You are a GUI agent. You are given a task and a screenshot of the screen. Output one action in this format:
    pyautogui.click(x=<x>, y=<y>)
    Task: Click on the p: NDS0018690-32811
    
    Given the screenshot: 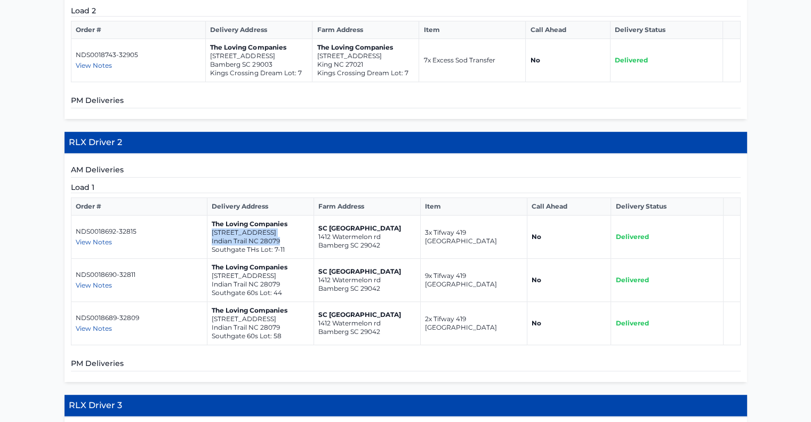 What is the action you would take?
    pyautogui.click(x=139, y=275)
    